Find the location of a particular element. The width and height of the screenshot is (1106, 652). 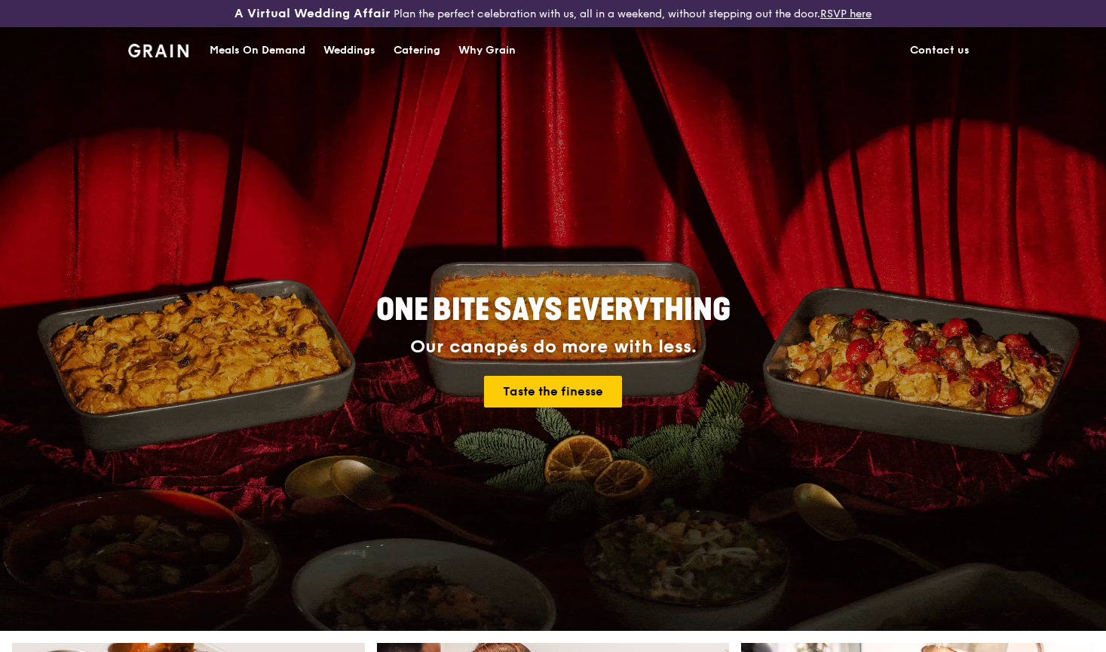

div: Weddings is located at coordinates (349, 51).